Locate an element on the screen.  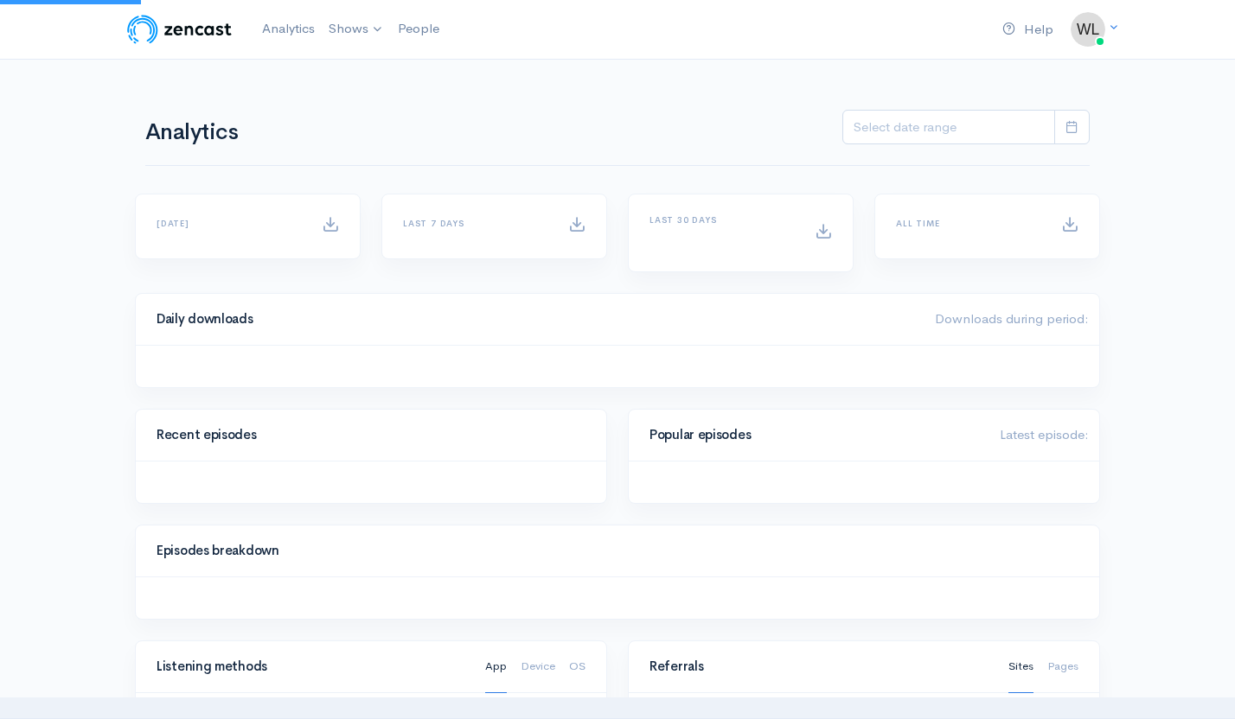
a: OS is located at coordinates (577, 667).